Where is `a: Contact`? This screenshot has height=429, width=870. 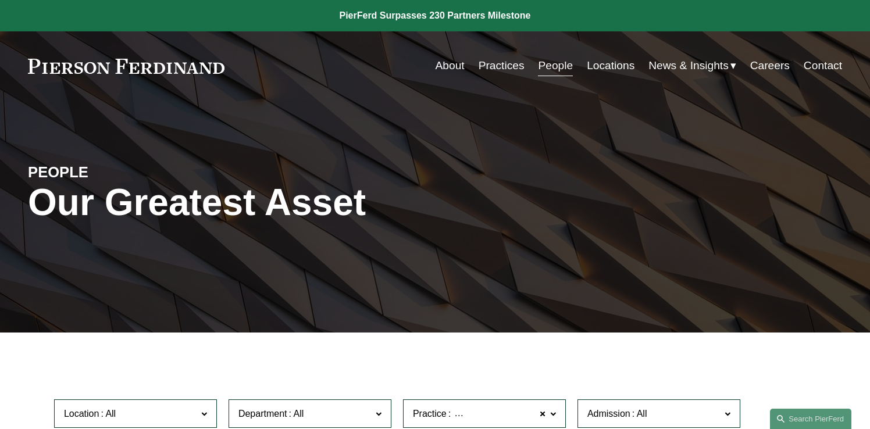
a: Contact is located at coordinates (823, 66).